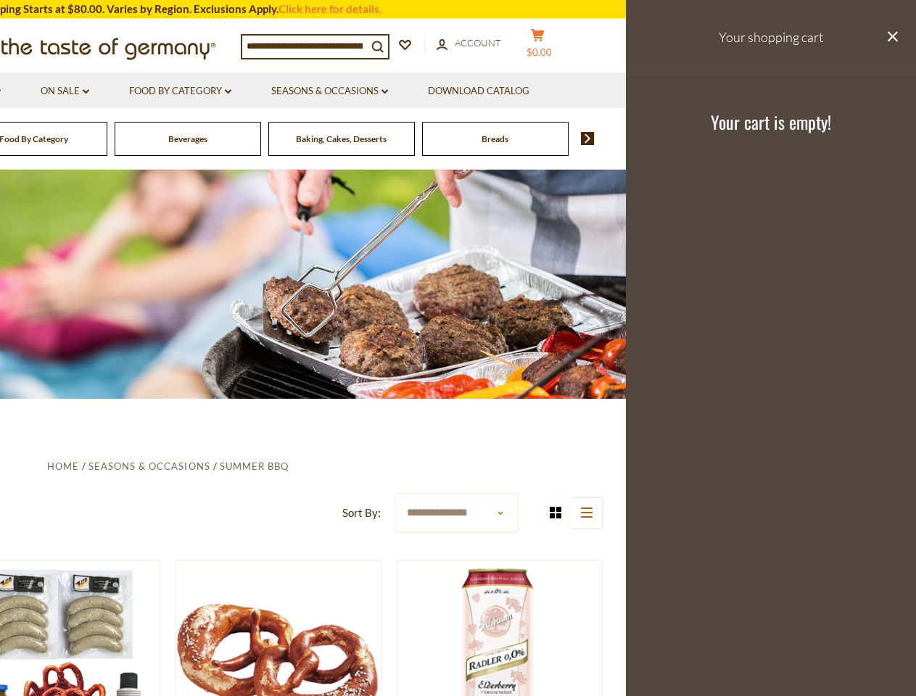 Image resolution: width=916 pixels, height=696 pixels. What do you see at coordinates (63, 466) in the screenshot?
I see `a: Home` at bounding box center [63, 466].